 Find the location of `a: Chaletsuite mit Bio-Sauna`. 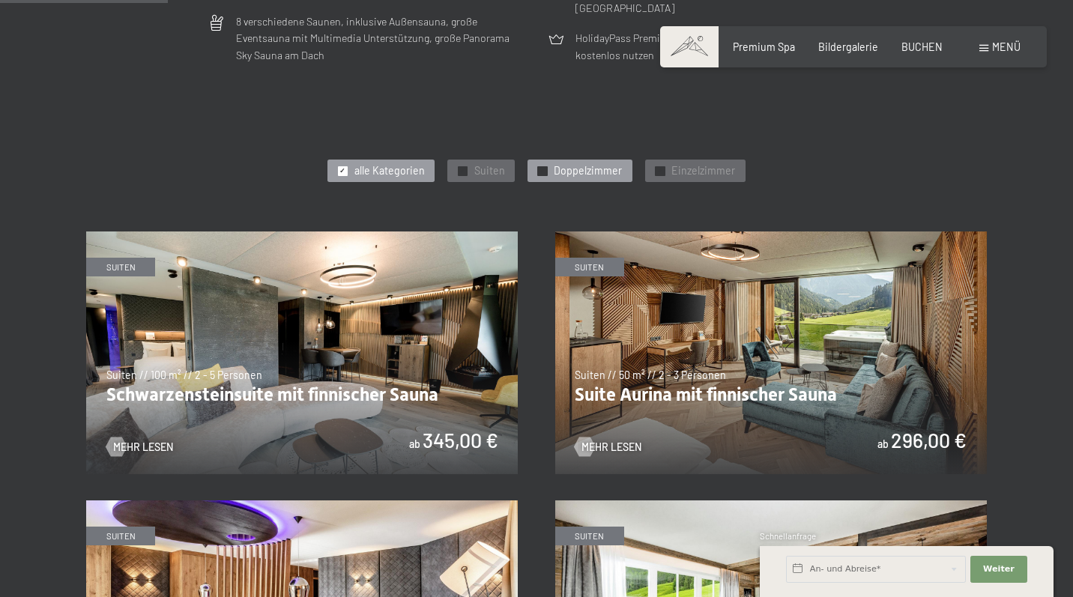

a: Chaletsuite mit Bio-Sauna is located at coordinates (771, 504).